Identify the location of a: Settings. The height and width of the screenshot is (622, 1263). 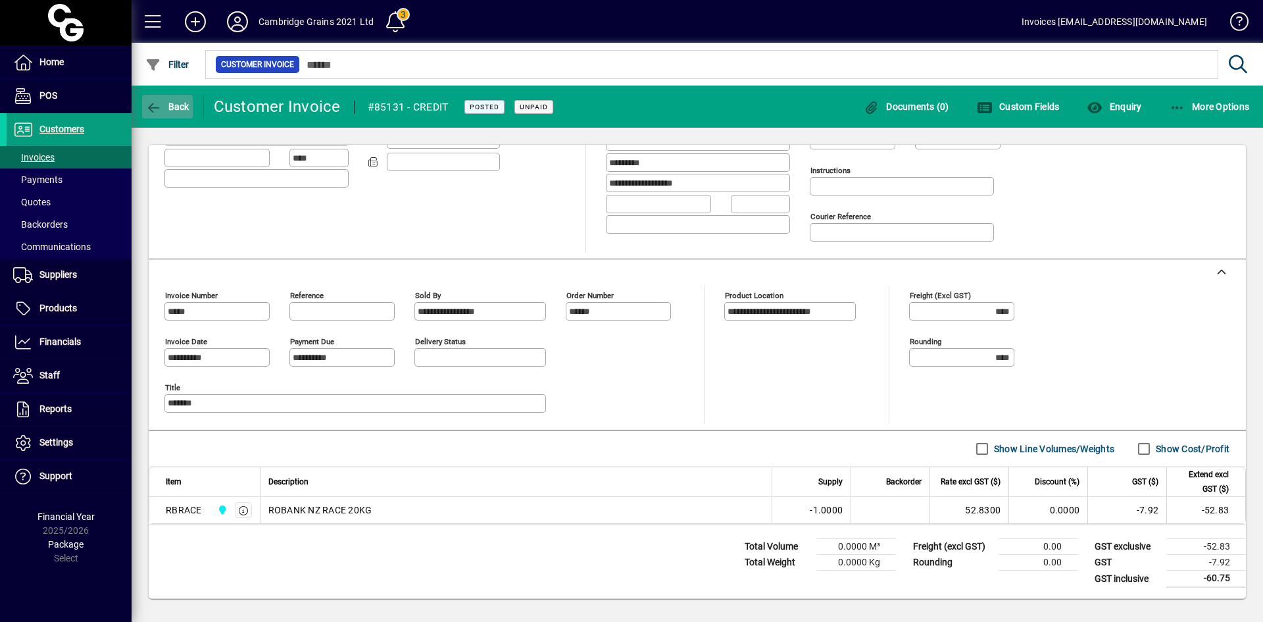
(69, 443).